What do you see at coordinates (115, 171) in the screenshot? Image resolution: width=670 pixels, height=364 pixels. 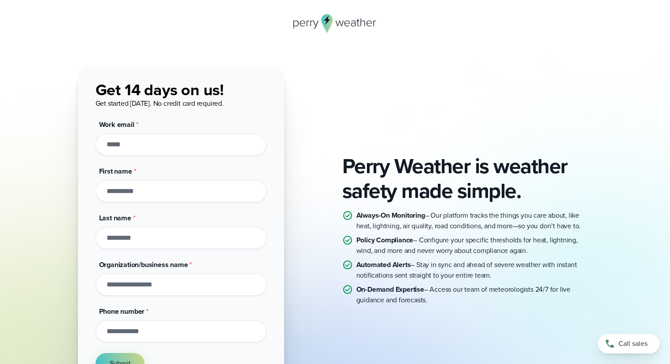 I see `span: First name` at bounding box center [115, 171].